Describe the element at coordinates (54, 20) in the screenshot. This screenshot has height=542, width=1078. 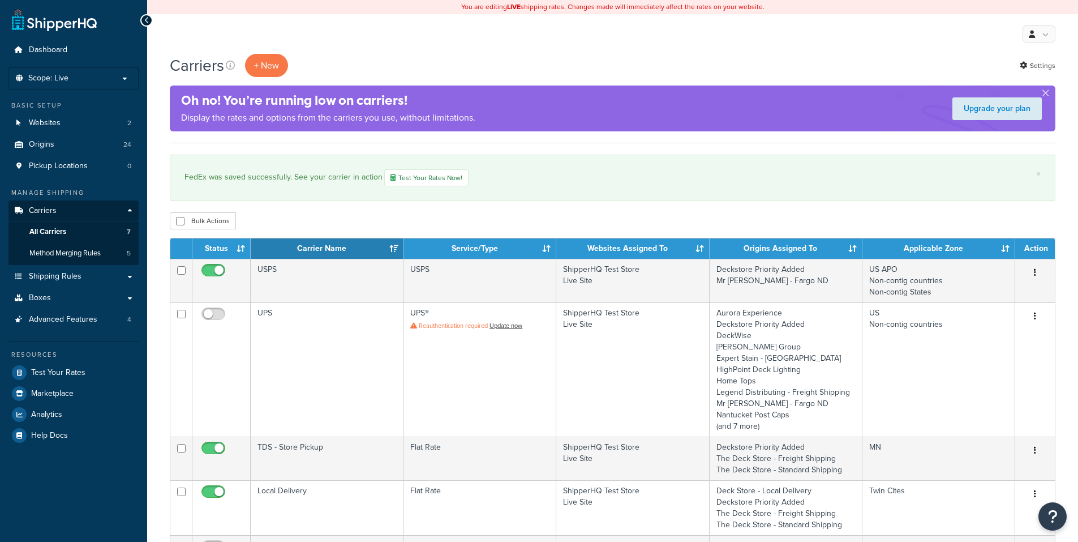
I see `a: ShipperHQ Home` at that location.